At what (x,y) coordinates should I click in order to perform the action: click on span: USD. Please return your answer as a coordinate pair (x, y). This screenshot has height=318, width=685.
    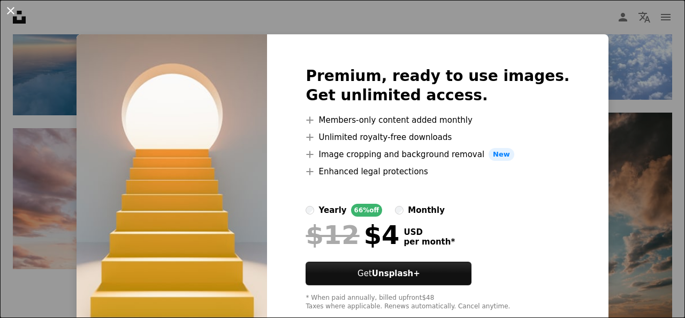
    Looking at the image, I should click on (429, 232).